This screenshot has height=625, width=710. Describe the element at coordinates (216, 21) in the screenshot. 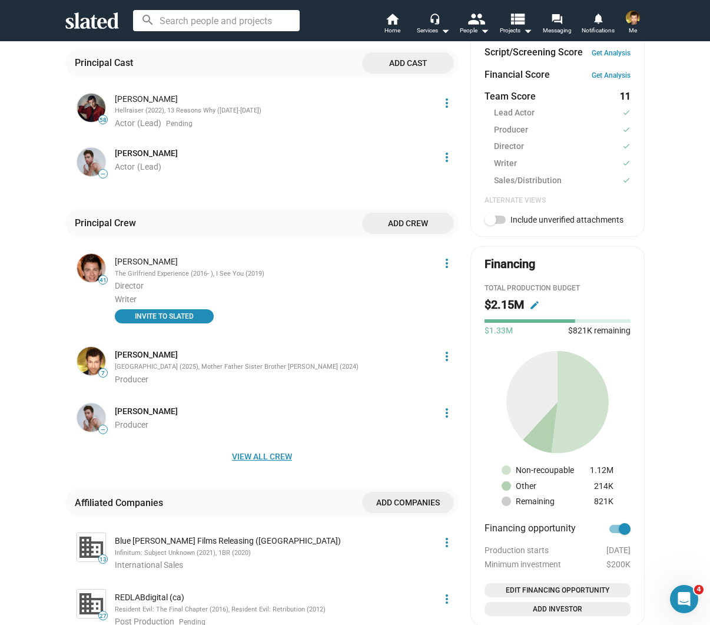

I see `input: Search people and projects` at that location.